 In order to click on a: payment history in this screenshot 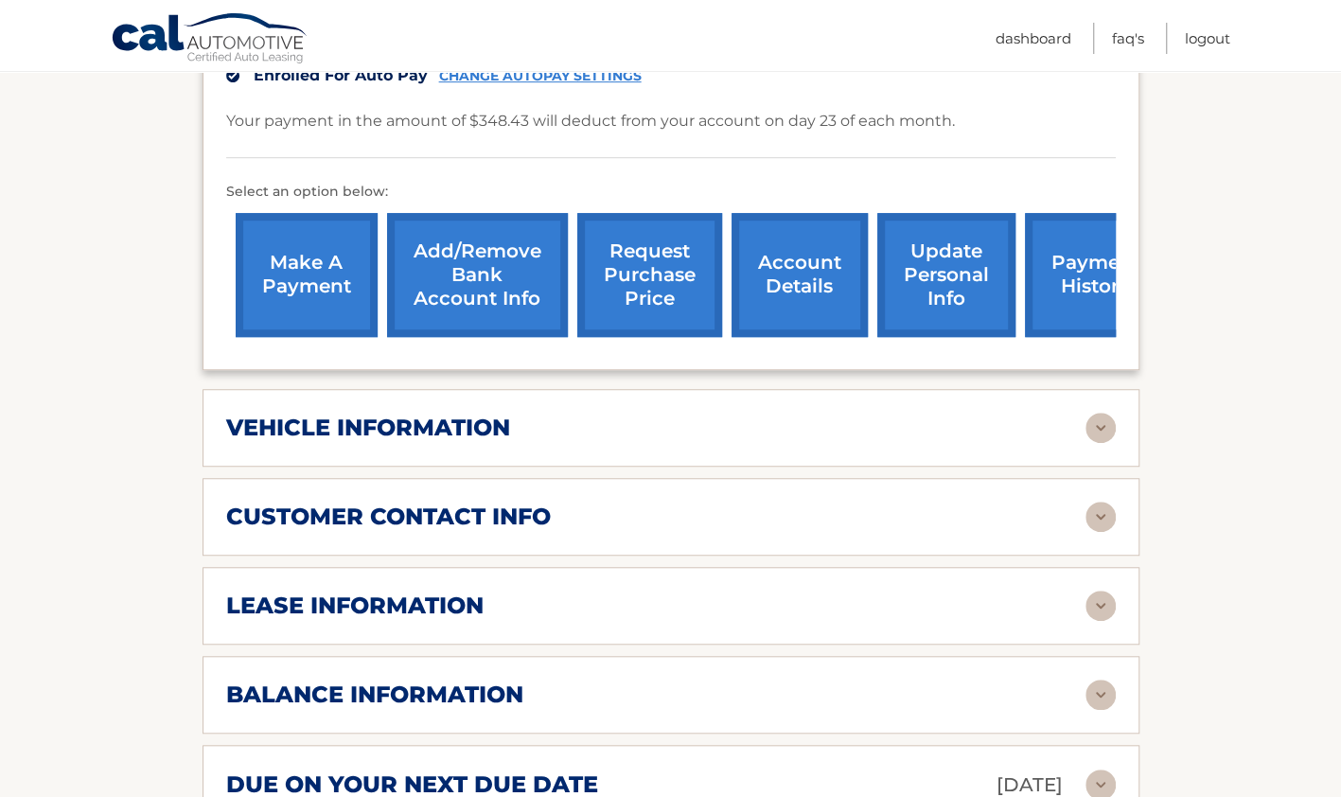, I will do `click(1096, 274)`.